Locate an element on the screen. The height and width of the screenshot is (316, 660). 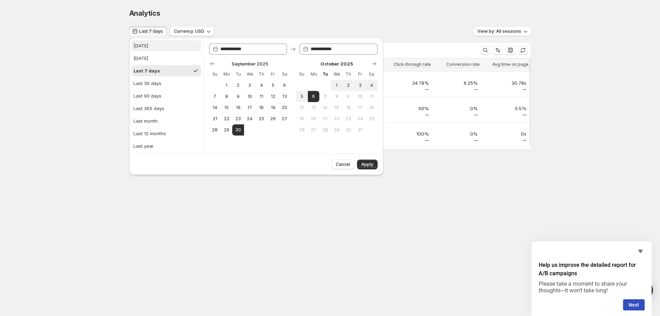
button: Thursday September 4 2025 is located at coordinates (261, 85).